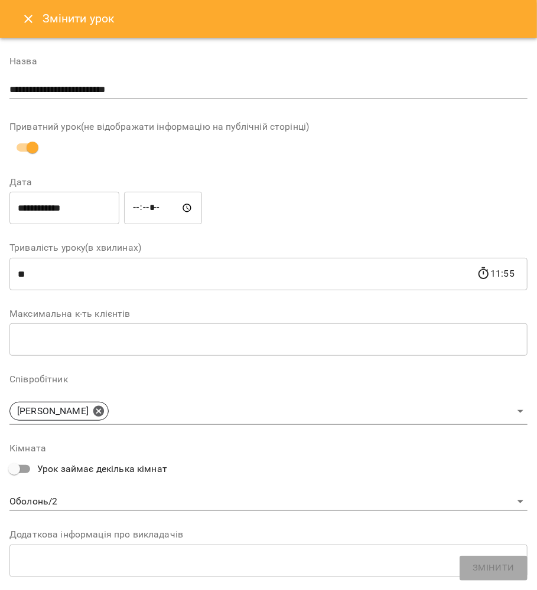  I want to click on label: Приватний урок(не відображати інформацію на публічній сторінці), so click(268, 127).